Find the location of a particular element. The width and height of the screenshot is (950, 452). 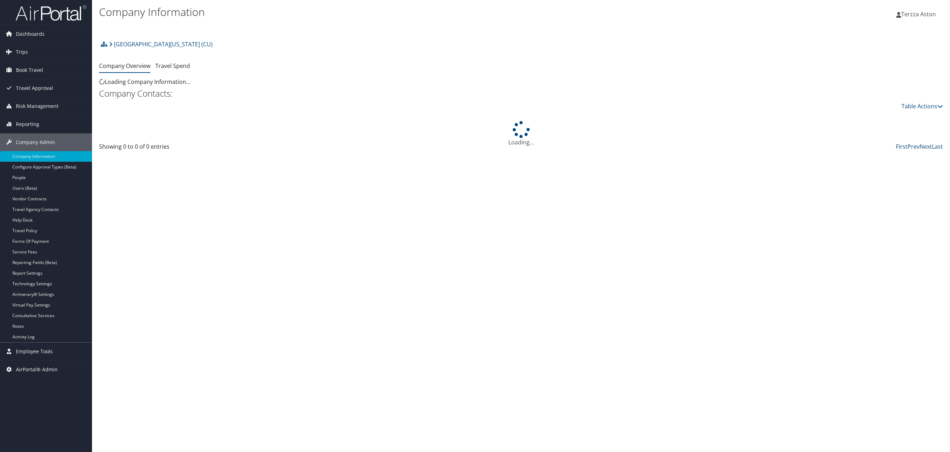

a: Company Overview is located at coordinates (125, 66).